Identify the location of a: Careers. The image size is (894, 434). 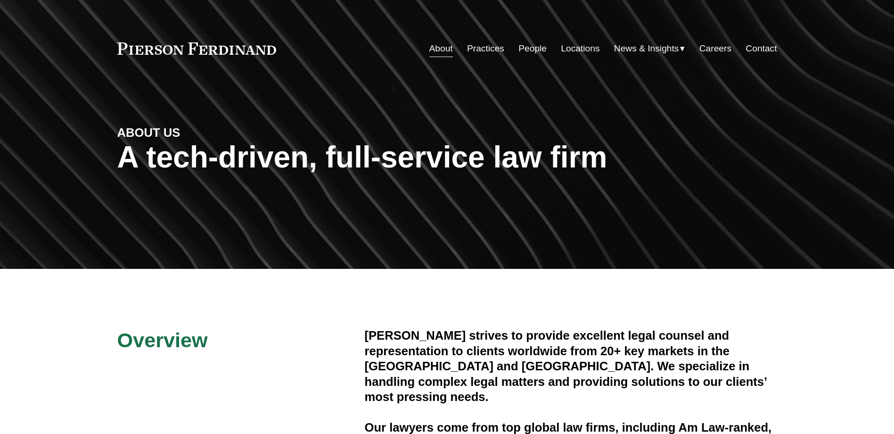
(716, 49).